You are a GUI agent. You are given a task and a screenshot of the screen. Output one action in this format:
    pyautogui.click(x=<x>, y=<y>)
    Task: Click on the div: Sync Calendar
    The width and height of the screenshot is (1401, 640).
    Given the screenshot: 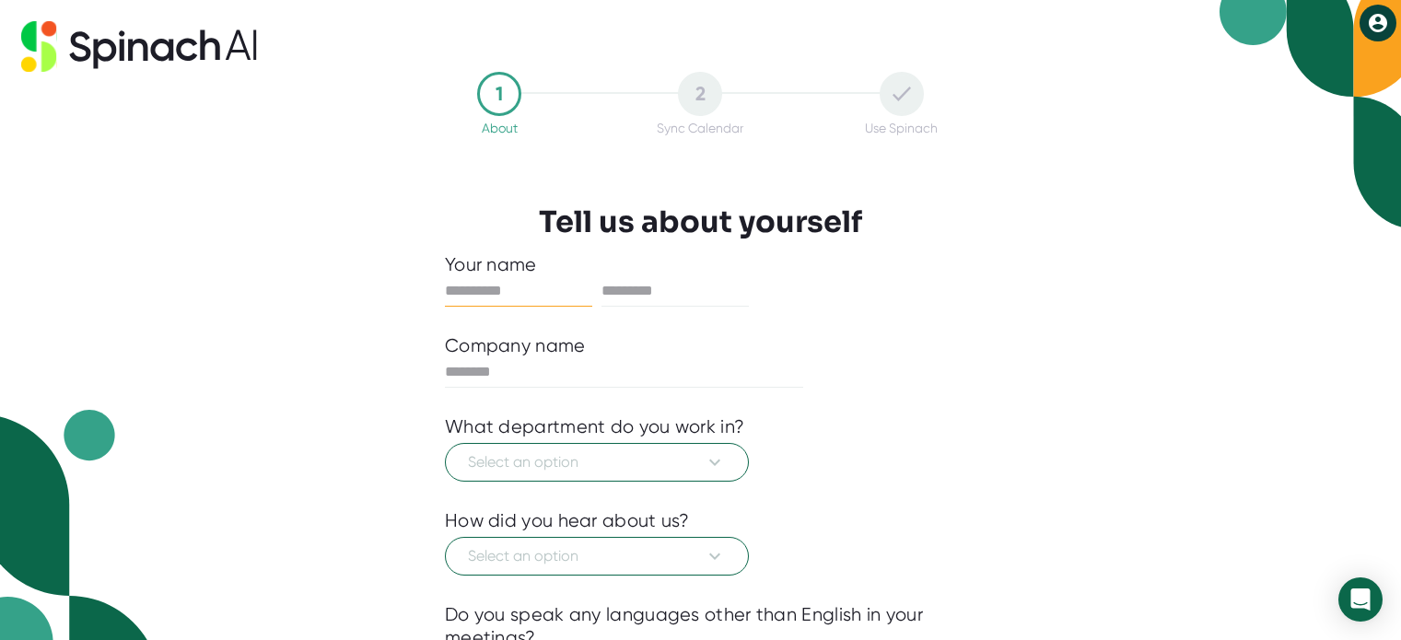 What is the action you would take?
    pyautogui.click(x=700, y=128)
    